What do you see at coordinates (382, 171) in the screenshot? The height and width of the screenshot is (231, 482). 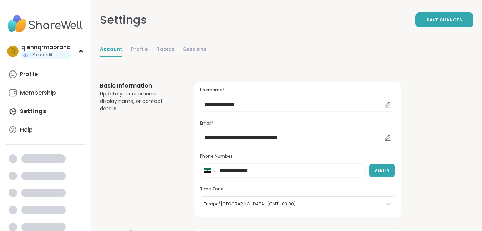 I see `button: Verify` at bounding box center [382, 171].